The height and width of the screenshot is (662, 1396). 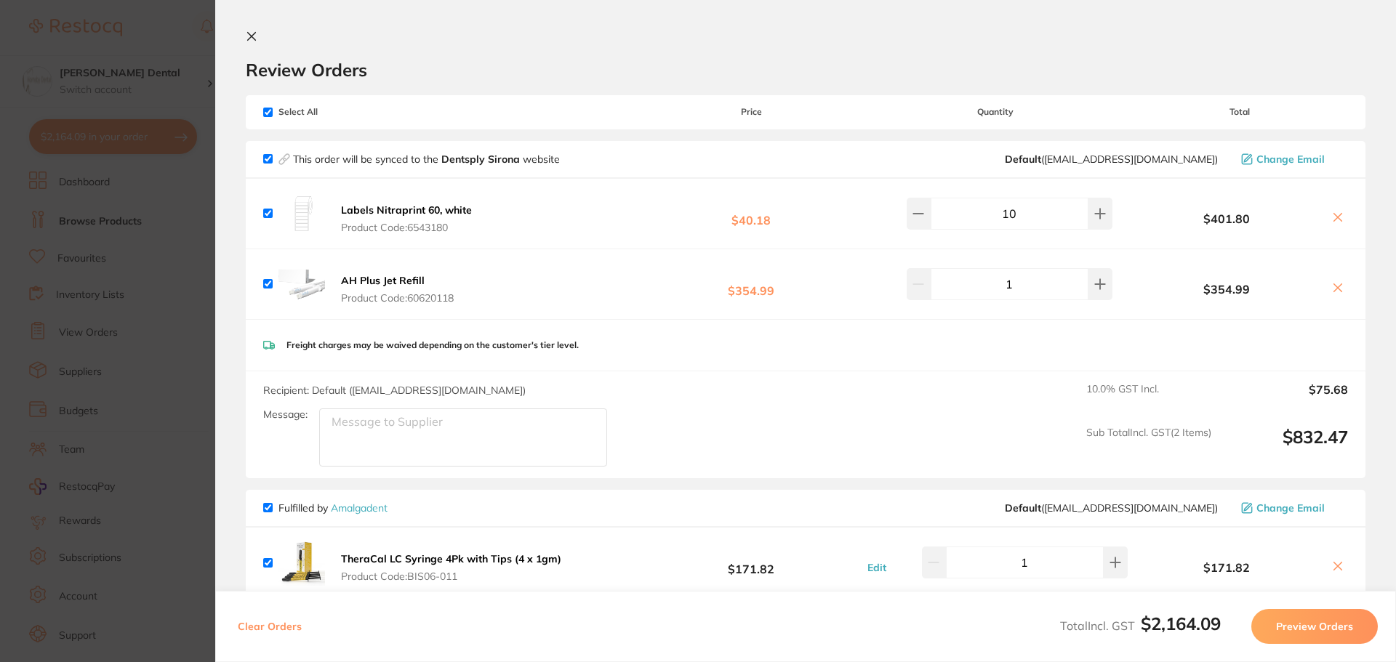 I want to click on span: Total Incl. GST, so click(x=1140, y=626).